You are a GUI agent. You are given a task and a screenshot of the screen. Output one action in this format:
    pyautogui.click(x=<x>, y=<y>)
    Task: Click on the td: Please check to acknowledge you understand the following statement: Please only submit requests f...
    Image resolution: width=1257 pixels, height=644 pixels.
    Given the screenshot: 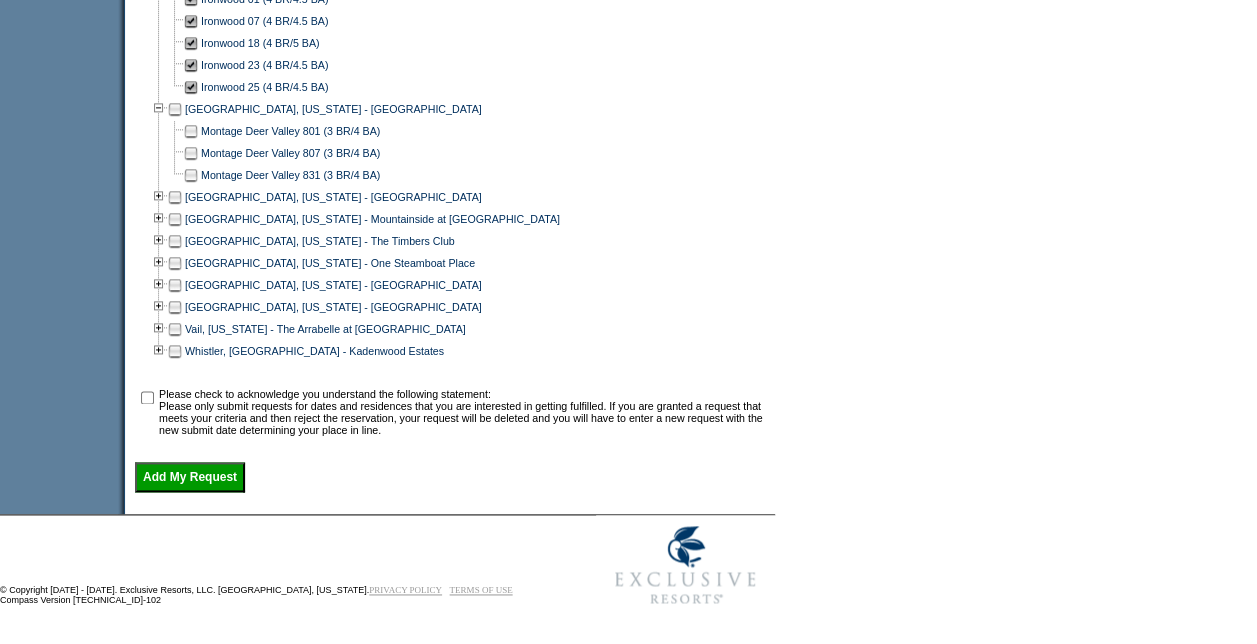 What is the action you would take?
    pyautogui.click(x=463, y=412)
    